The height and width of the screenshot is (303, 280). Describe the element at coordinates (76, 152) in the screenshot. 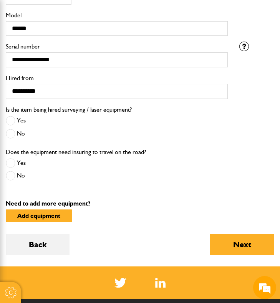

I see `label: Does the equipment need insuring to travel on the road?` at that location.